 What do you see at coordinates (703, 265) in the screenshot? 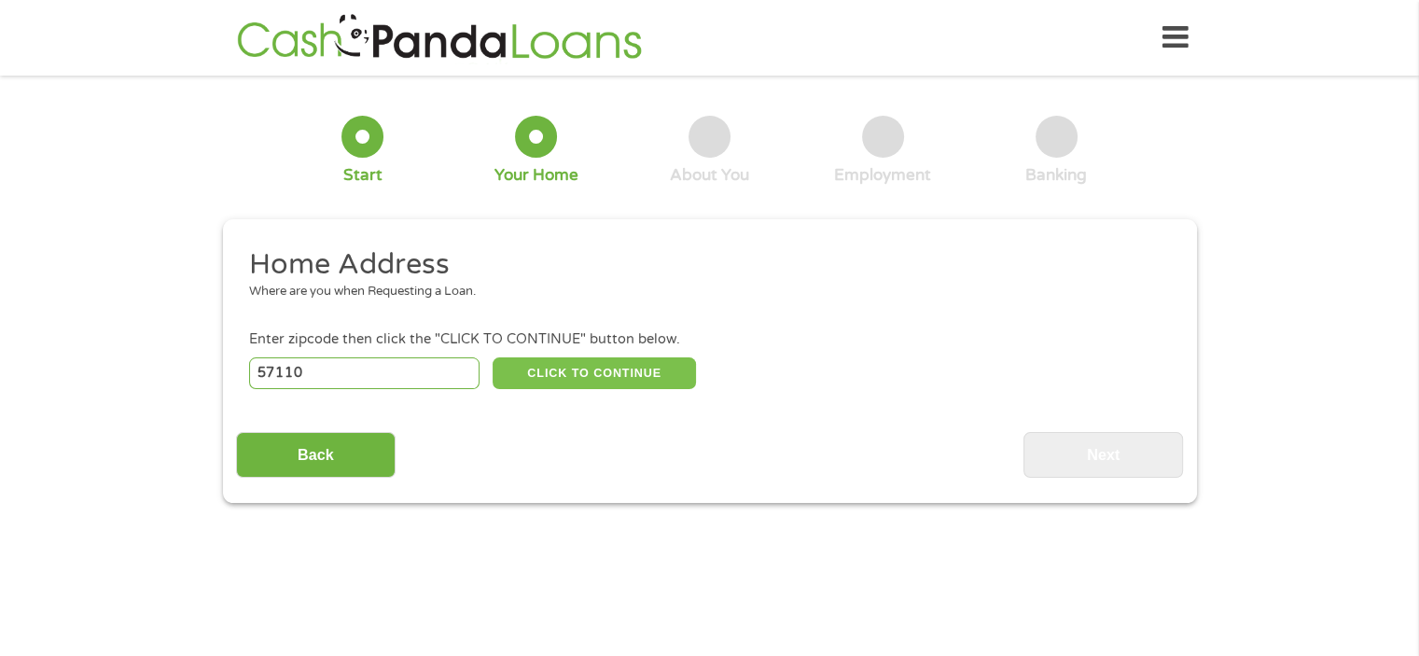
I see `h2: Home Address` at bounding box center [703, 265].